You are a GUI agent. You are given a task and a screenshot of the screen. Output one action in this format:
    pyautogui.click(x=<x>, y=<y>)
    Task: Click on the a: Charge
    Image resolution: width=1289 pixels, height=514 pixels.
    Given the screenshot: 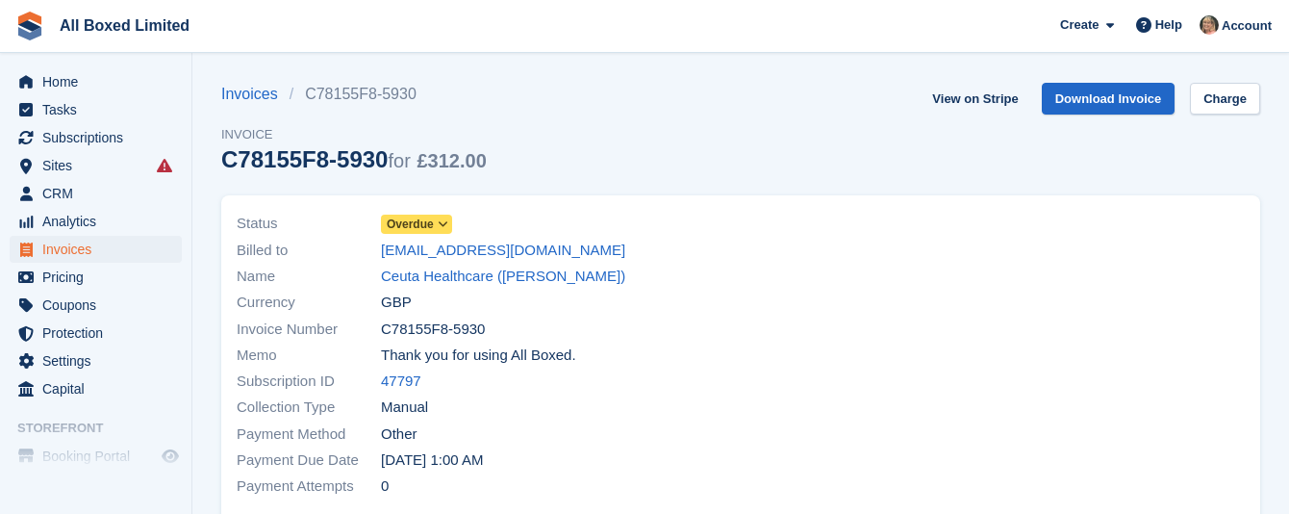 What is the action you would take?
    pyautogui.click(x=1224, y=98)
    